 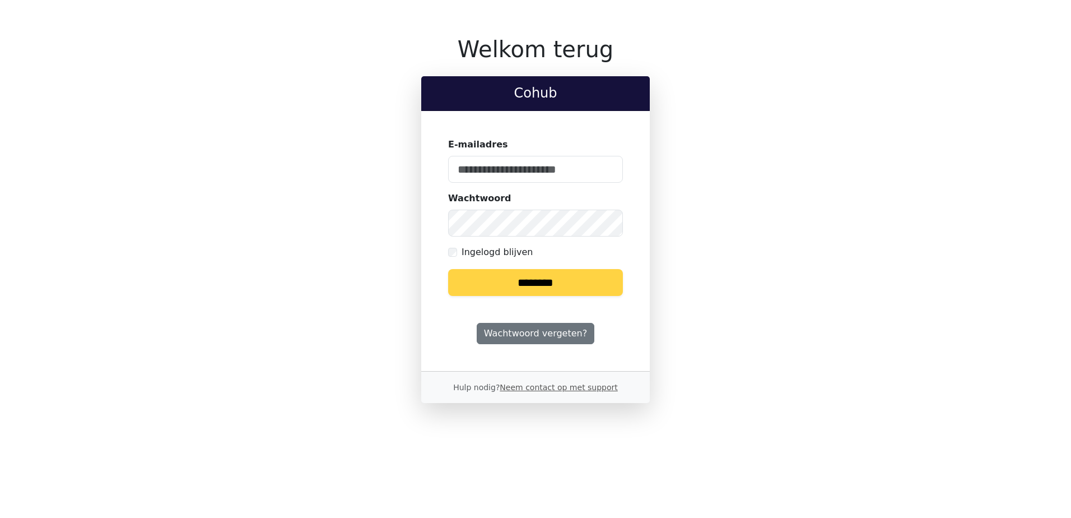 What do you see at coordinates (536, 49) in the screenshot?
I see `h1: Welkom terug` at bounding box center [536, 49].